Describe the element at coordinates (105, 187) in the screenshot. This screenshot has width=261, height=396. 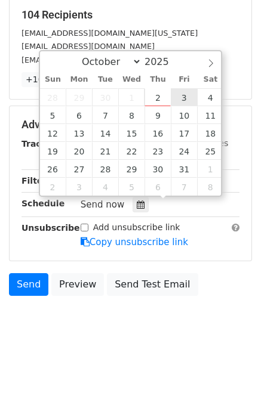
I see `span: November 4, 2025` at that location.